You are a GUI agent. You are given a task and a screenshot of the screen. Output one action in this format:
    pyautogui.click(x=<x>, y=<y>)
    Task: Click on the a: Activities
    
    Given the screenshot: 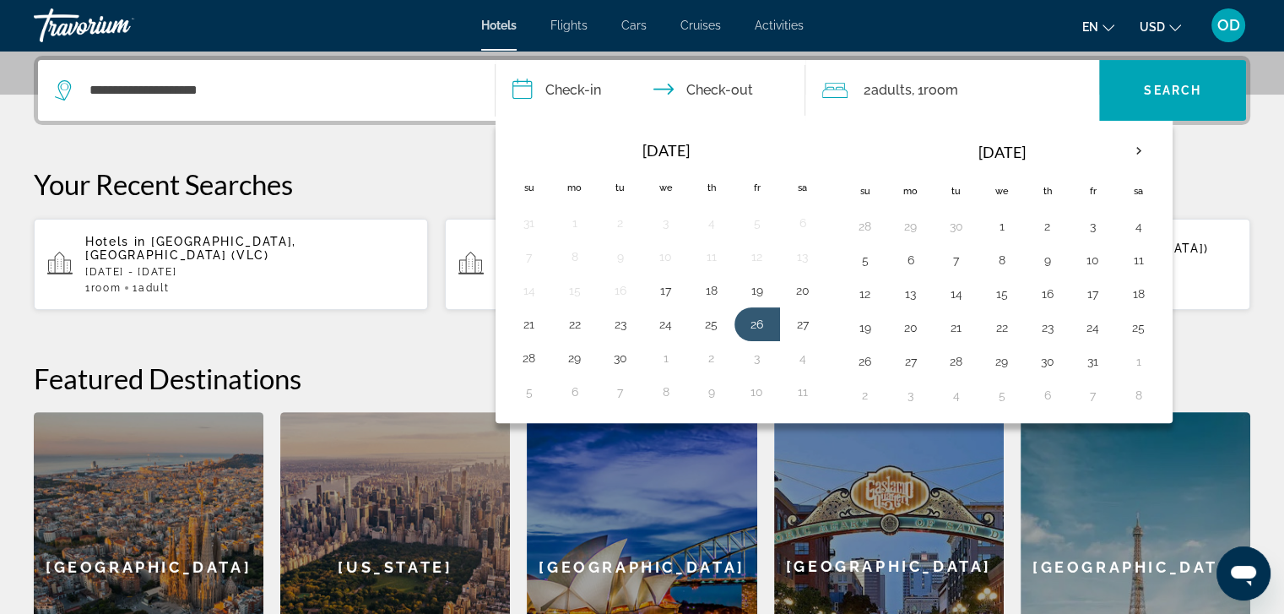 What is the action you would take?
    pyautogui.click(x=779, y=25)
    